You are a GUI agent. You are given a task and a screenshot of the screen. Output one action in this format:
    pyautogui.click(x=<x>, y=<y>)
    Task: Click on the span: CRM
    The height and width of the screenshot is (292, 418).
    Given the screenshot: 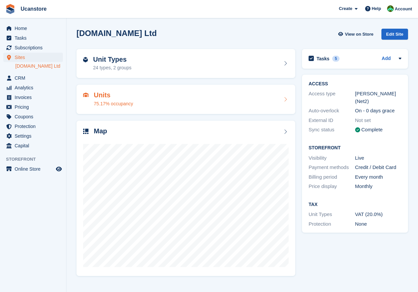 What is the action you would take?
    pyautogui.click(x=35, y=78)
    